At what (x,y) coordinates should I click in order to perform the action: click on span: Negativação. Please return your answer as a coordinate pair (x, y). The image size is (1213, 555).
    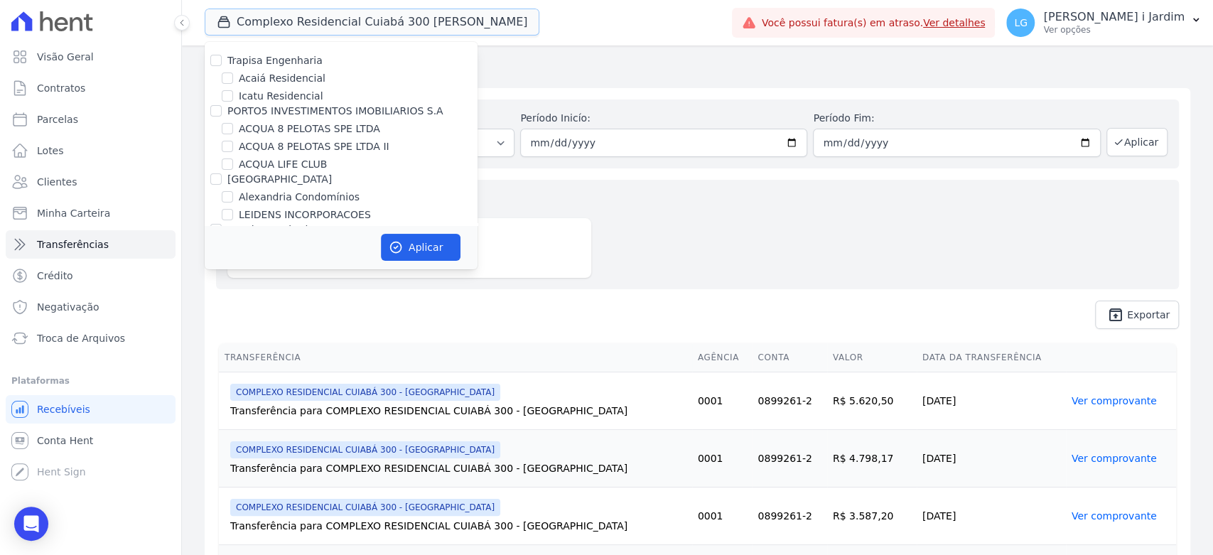
    Looking at the image, I should click on (68, 307).